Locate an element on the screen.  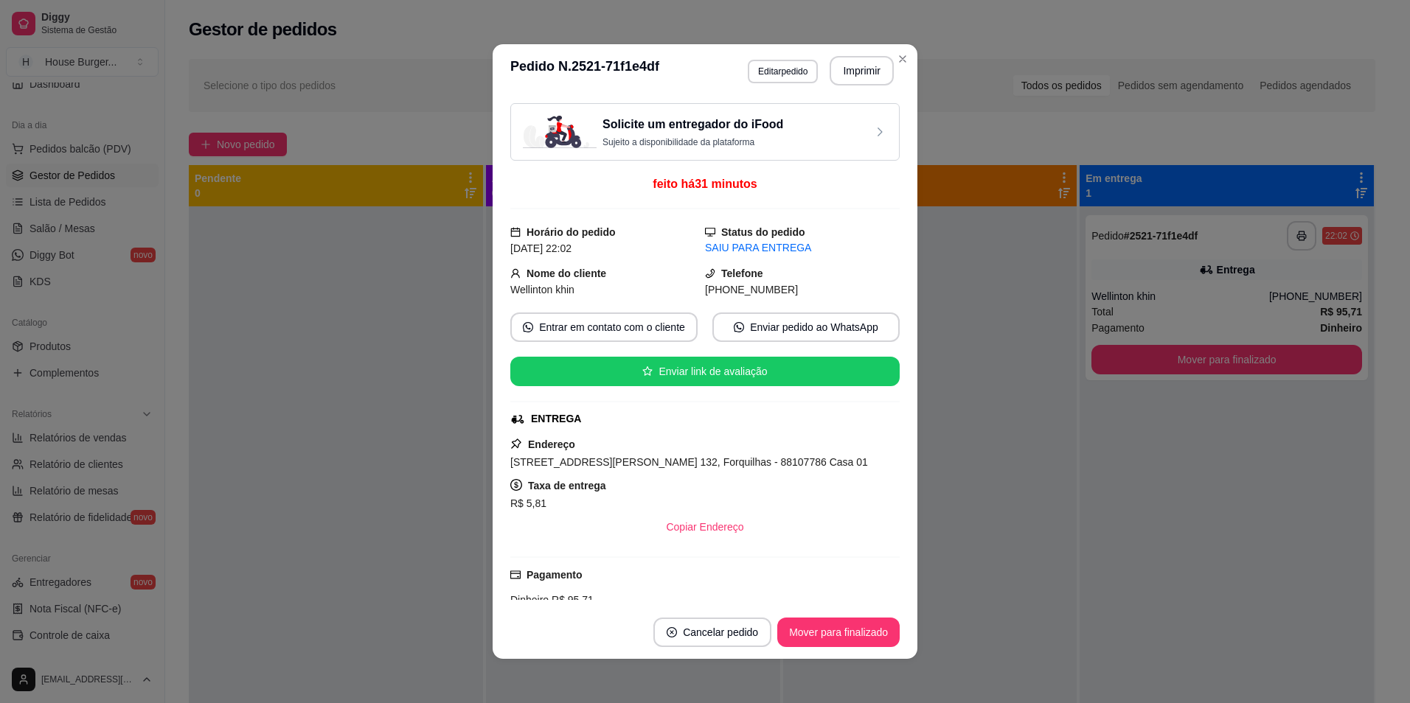
button: close-circleCancelar pedido is located at coordinates (712, 633).